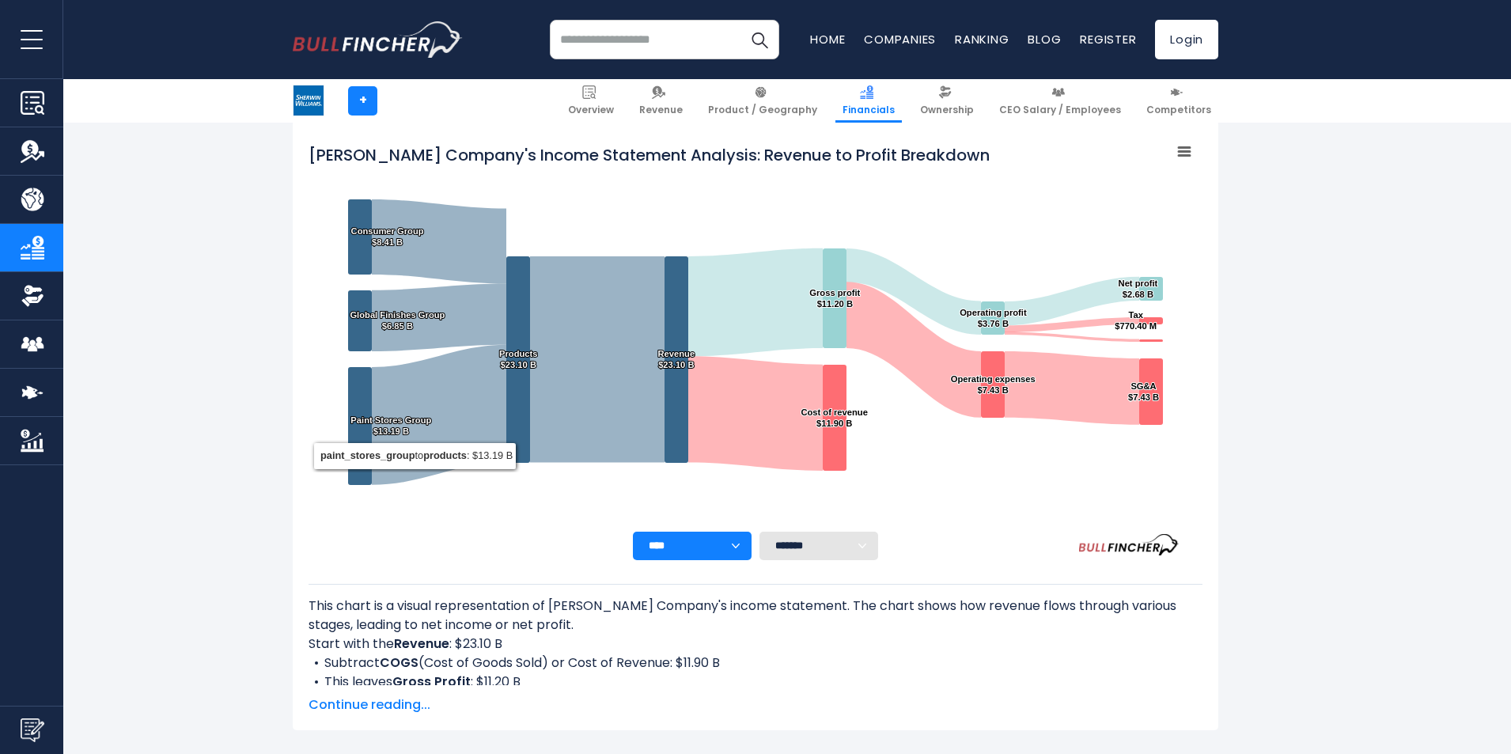  I want to click on b: Gross Profit, so click(431, 681).